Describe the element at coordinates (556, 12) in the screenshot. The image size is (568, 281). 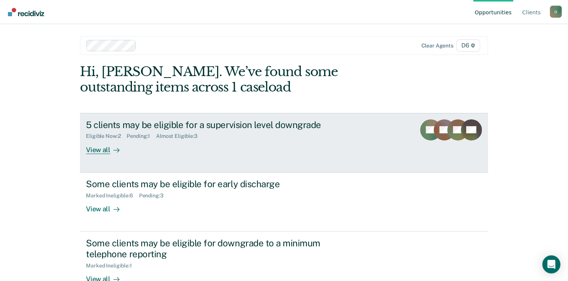
I see `div: O` at that location.